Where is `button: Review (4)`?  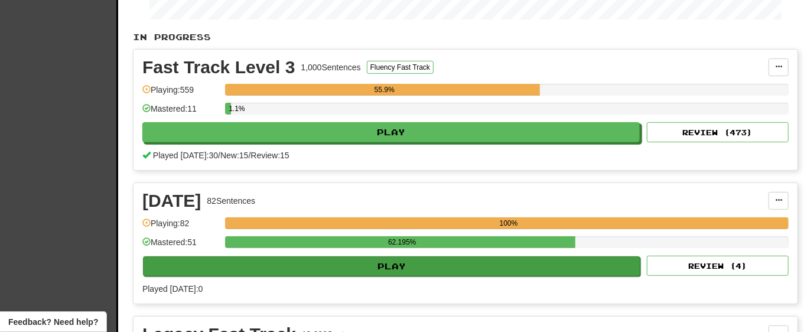
button: Review (4) is located at coordinates (718, 266).